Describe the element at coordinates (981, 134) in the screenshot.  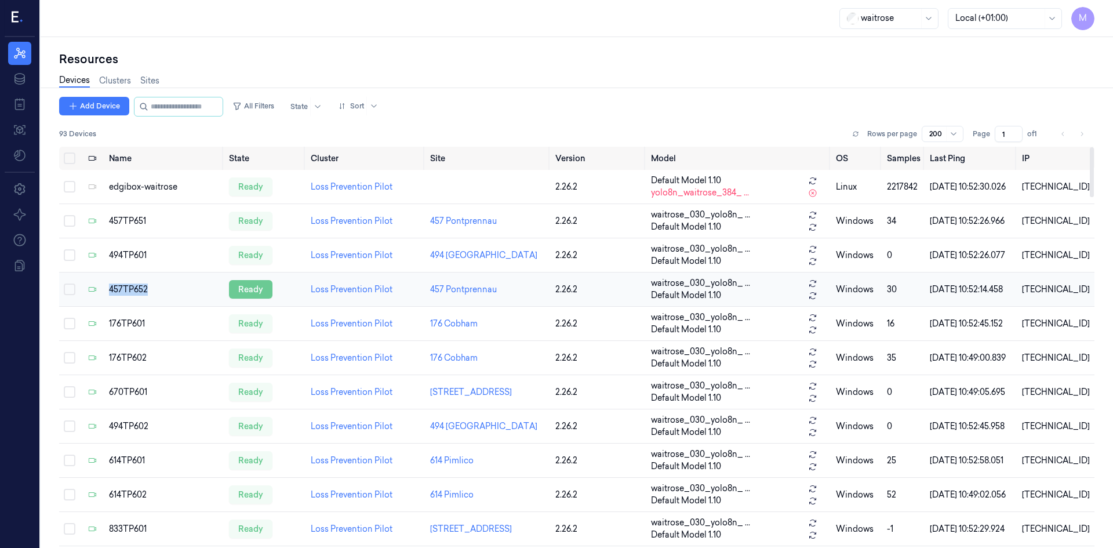
I see `span: Page` at that location.